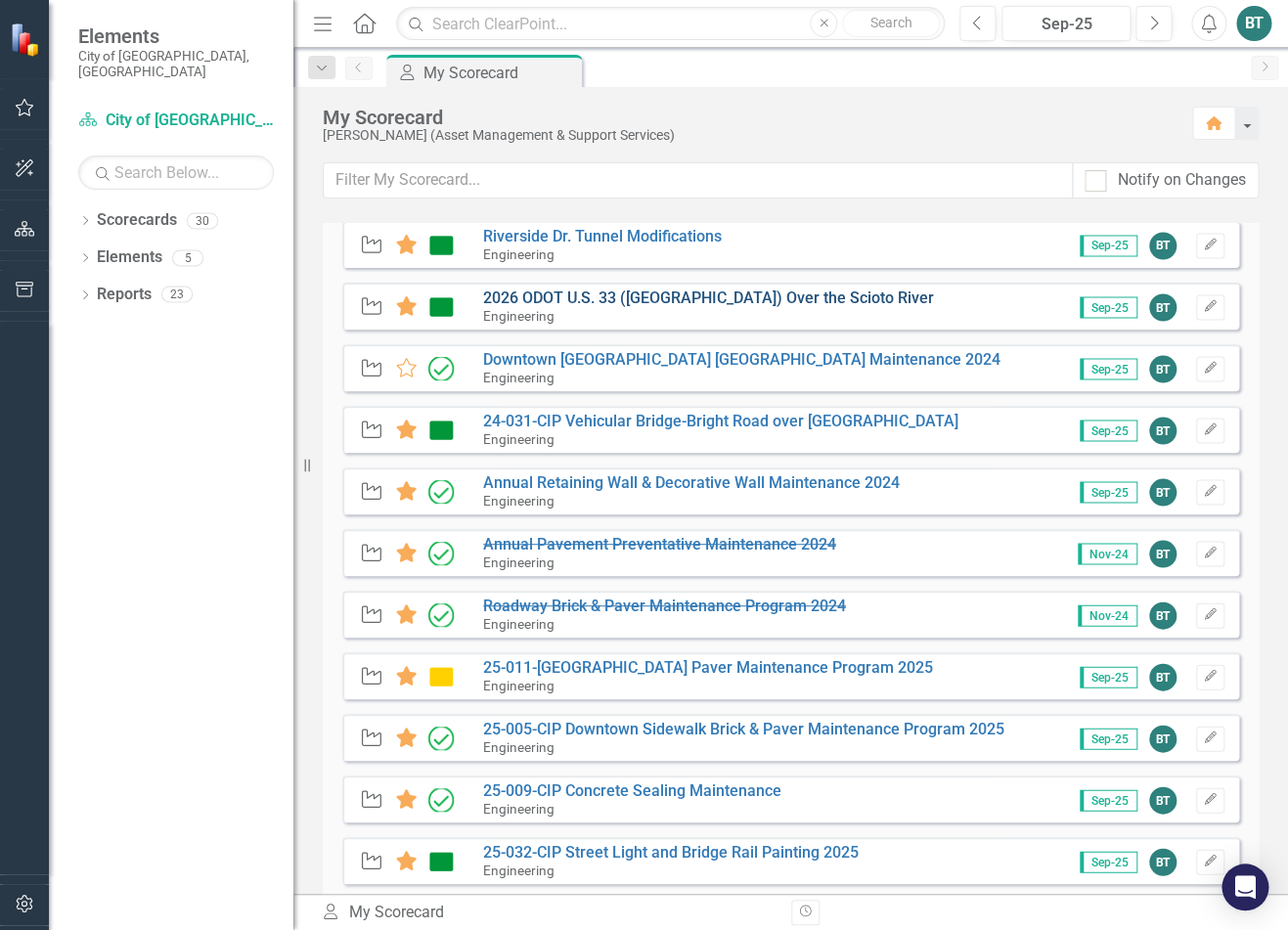 This screenshot has width=1288, height=930. What do you see at coordinates (891, 23) in the screenshot?
I see `span: Search` at bounding box center [891, 23].